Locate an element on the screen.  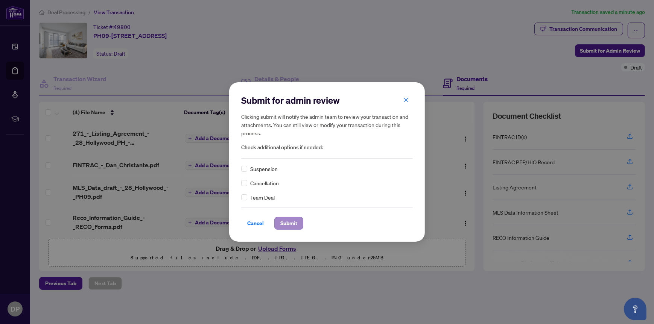
button: Cancel is located at coordinates (255, 223).